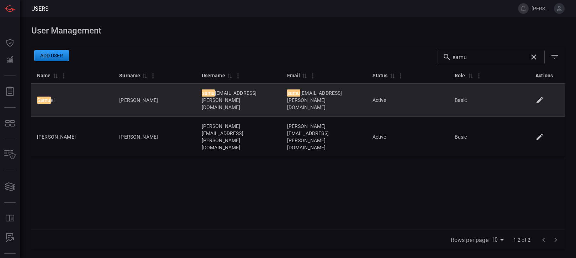 This screenshot has width=576, height=258. Describe the element at coordinates (555, 57) in the screenshot. I see `button: Show/Hide filters` at that location.